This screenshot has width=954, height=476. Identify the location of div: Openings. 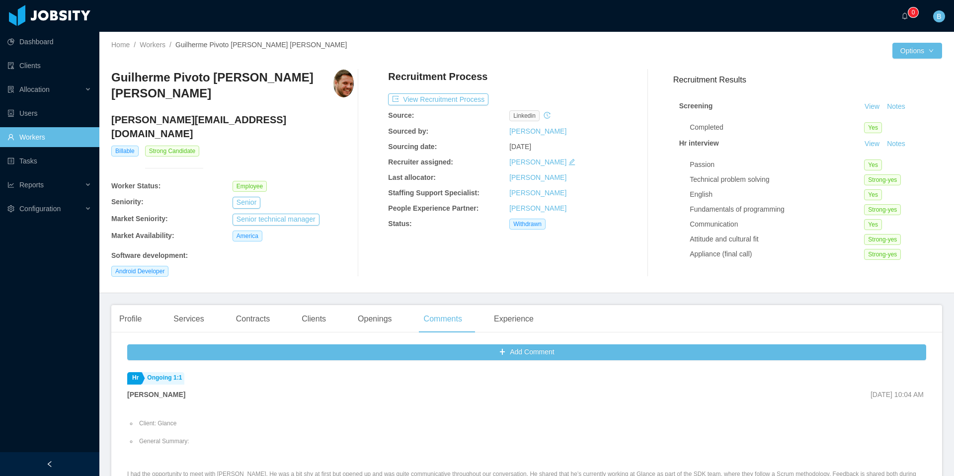
(375, 319).